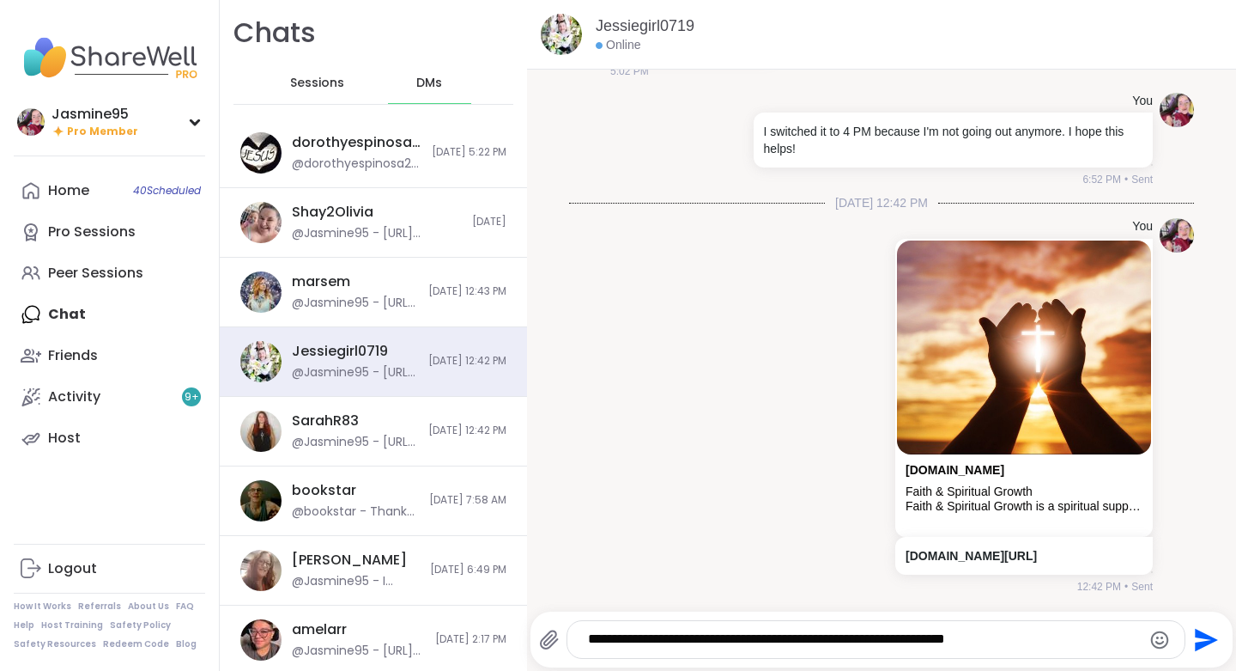 This screenshot has height=671, width=1236. Describe the element at coordinates (355, 512) in the screenshot. I see `div: @bookstar - Thank you so much! Feel free to sign up for my groups anytime. I can't make The Mirro...` at that location.